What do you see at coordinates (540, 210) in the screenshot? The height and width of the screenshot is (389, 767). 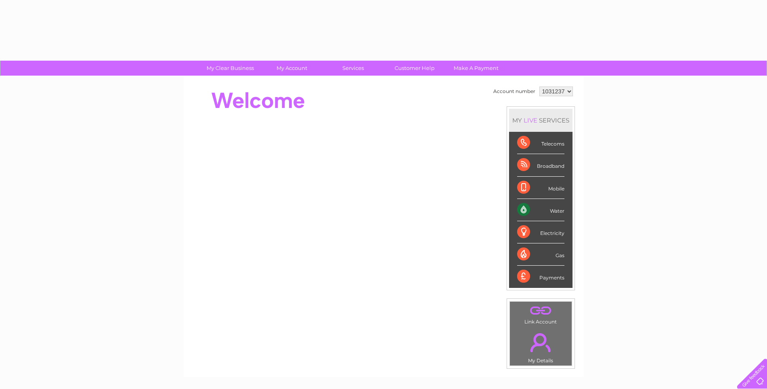 I see `div: Water` at bounding box center [540, 210].